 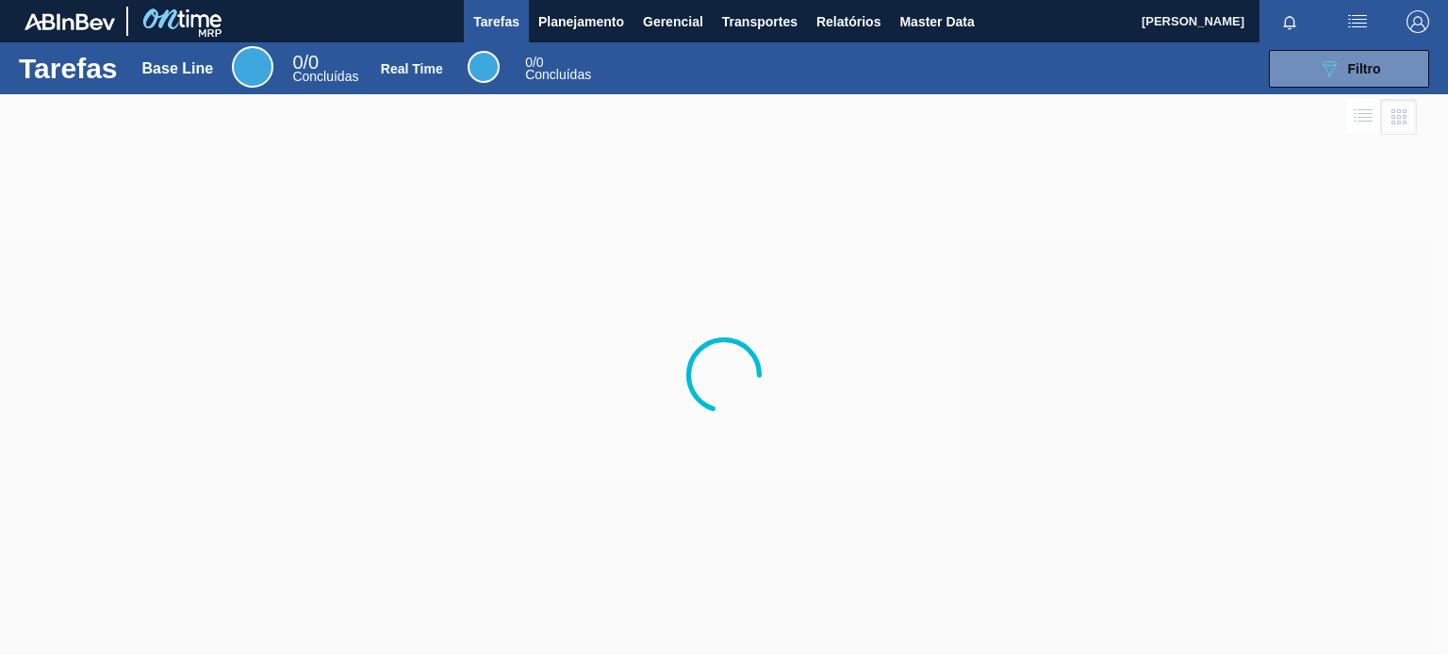 What do you see at coordinates (1418, 22) in the screenshot?
I see `img: Logout` at bounding box center [1418, 22].